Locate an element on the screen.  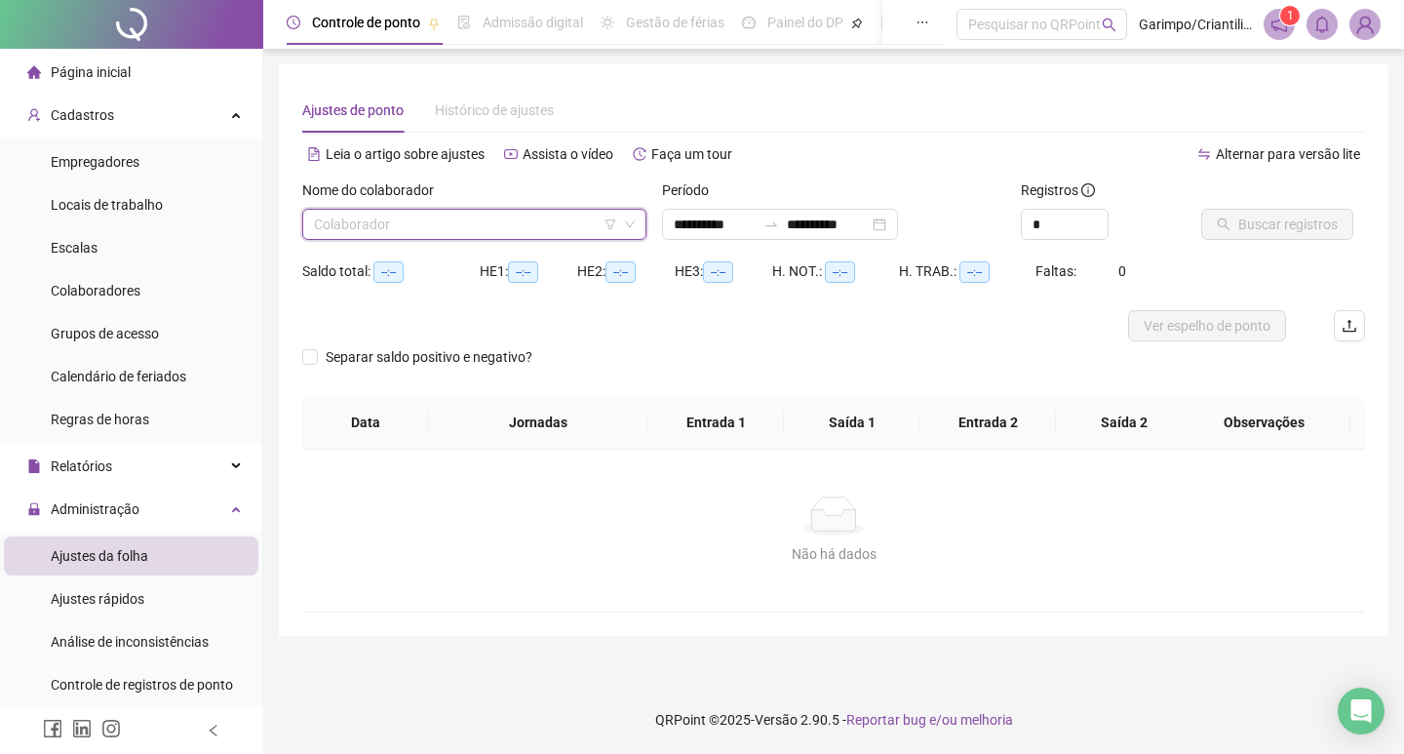
span: book is located at coordinates (887, 22).